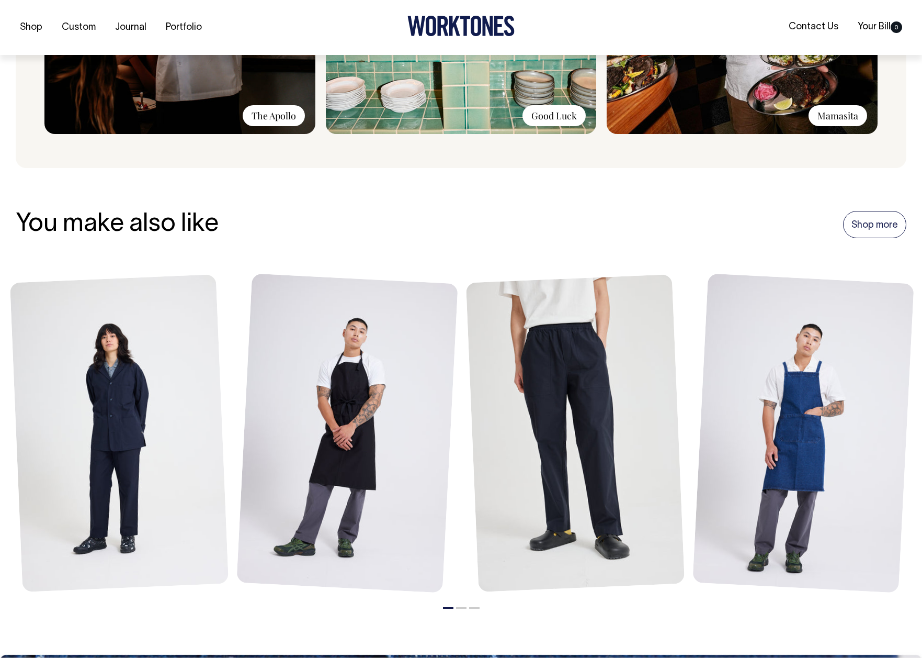 The height and width of the screenshot is (658, 922). Describe the element at coordinates (838, 116) in the screenshot. I see `div: Mamasita` at that location.